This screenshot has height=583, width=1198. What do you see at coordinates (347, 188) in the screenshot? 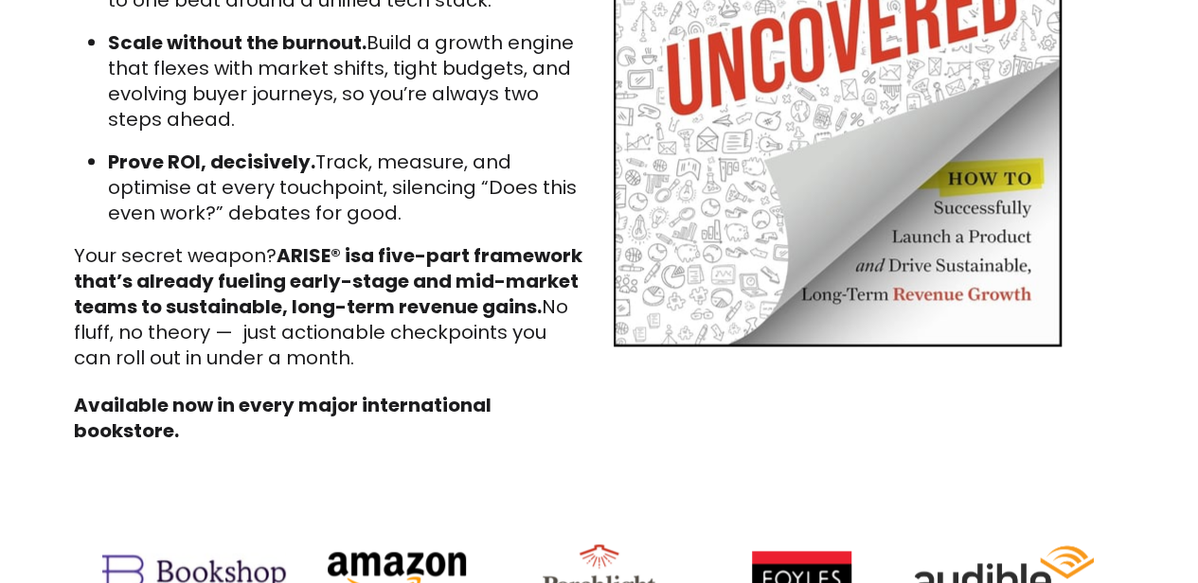
I see `p: Track, measure, and optimise at every touchpoint, silencing “Does this even work?” debates for good.` at bounding box center [347, 188].